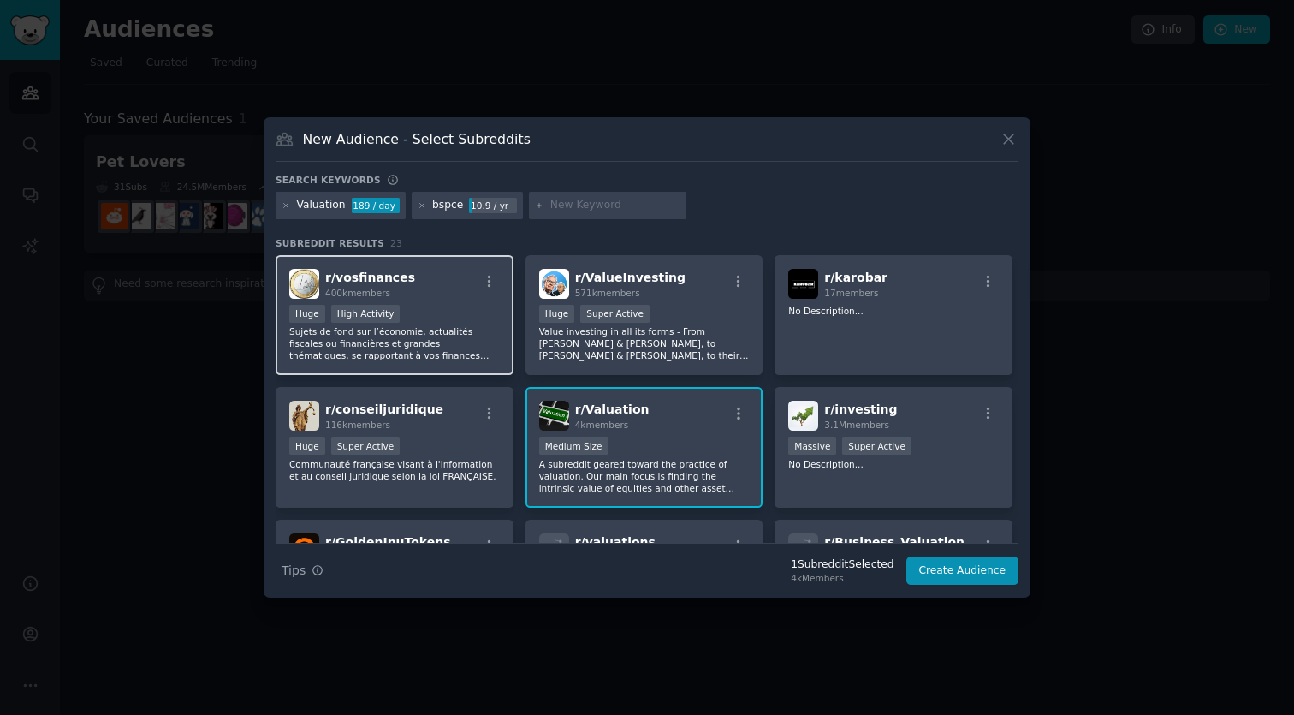 The width and height of the screenshot is (1294, 715). What do you see at coordinates (608, 293) in the screenshot?
I see `span: 571k members` at bounding box center [608, 293].